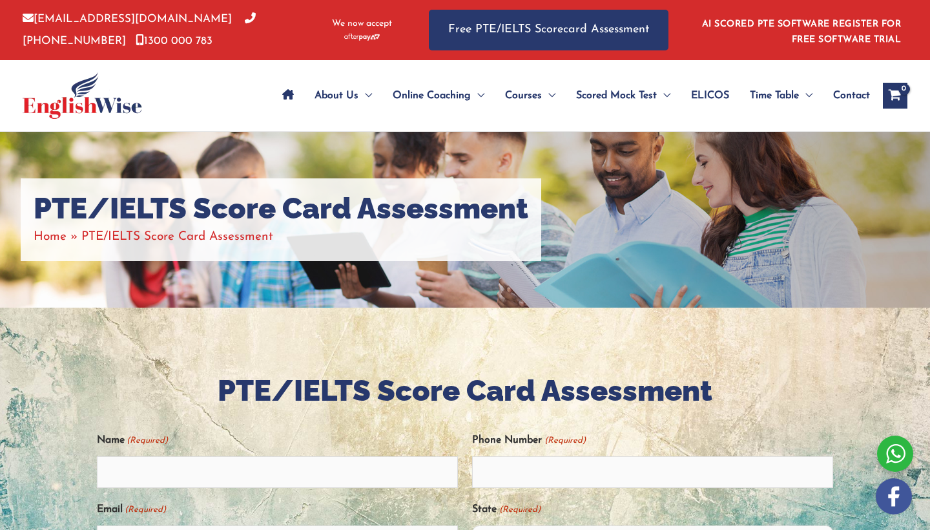 The width and height of the screenshot is (930, 530). Describe the element at coordinates (174, 41) in the screenshot. I see `a: 1300 000 783` at that location.